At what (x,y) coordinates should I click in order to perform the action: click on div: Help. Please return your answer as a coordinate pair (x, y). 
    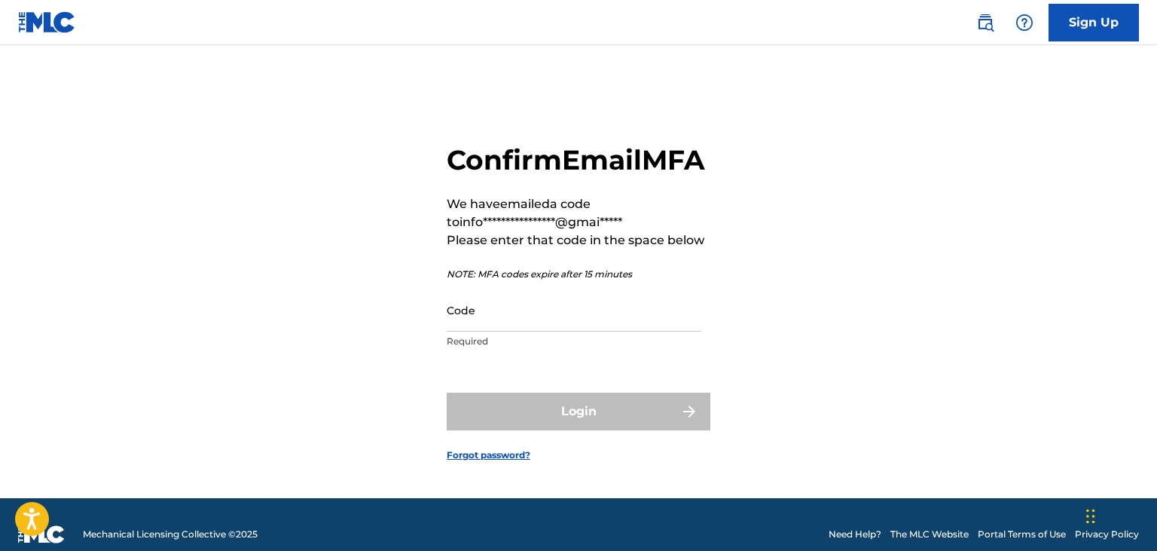
    Looking at the image, I should click on (1025, 23).